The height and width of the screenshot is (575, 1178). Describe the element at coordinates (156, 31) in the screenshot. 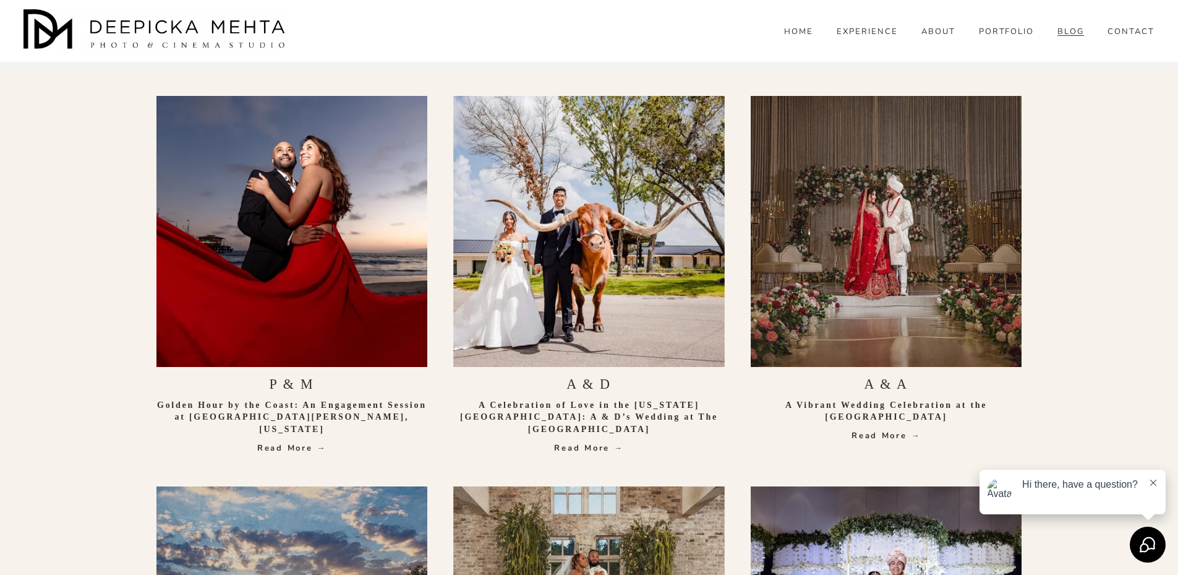

I see `img: Austin Wedding Photographer - Deepicka Mehta Photography &amp; Cinematography` at that location.